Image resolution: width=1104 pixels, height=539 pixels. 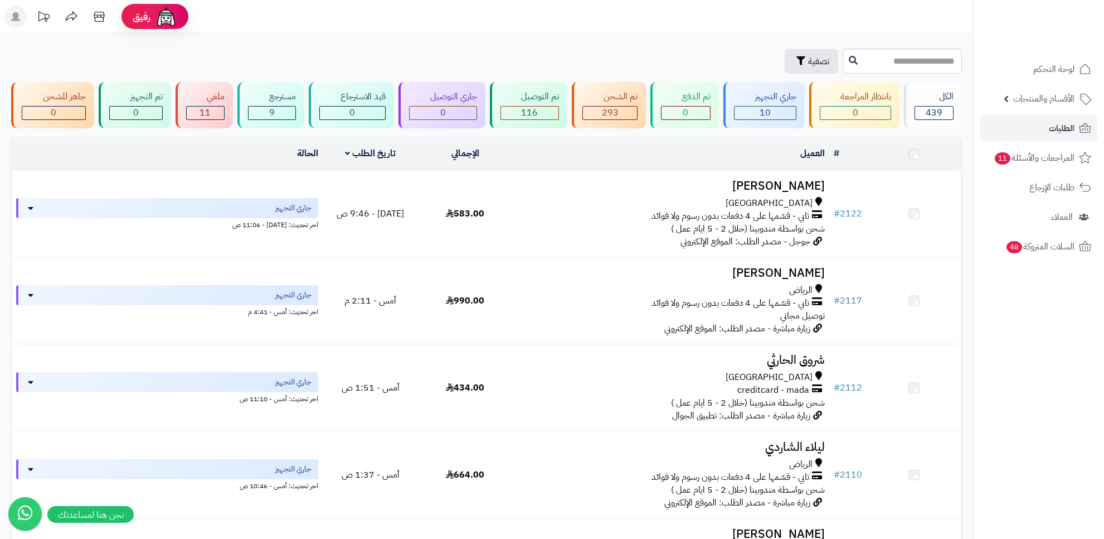 What do you see at coordinates (206, 113) in the screenshot?
I see `div: 11` at bounding box center [206, 113].